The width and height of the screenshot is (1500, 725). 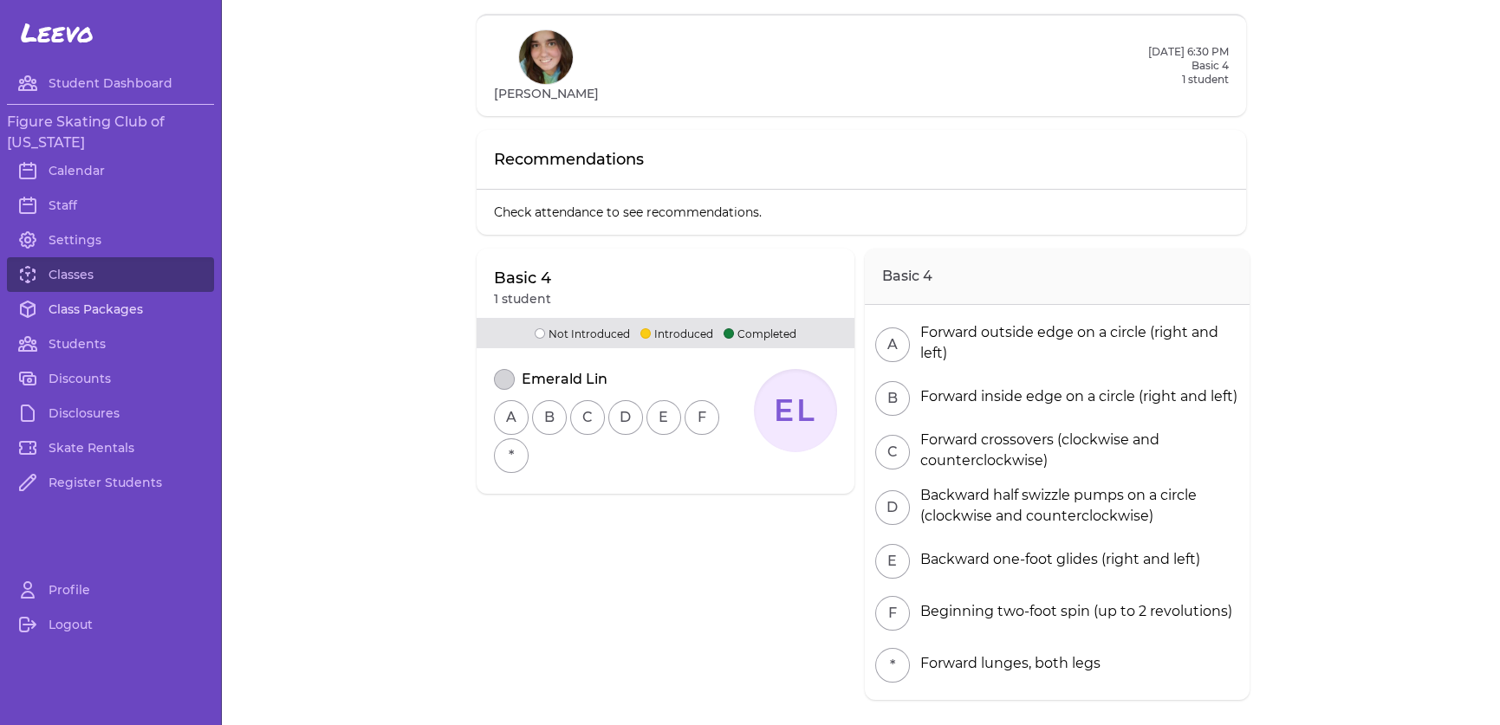 I want to click on a: Skate Rentals, so click(x=110, y=448).